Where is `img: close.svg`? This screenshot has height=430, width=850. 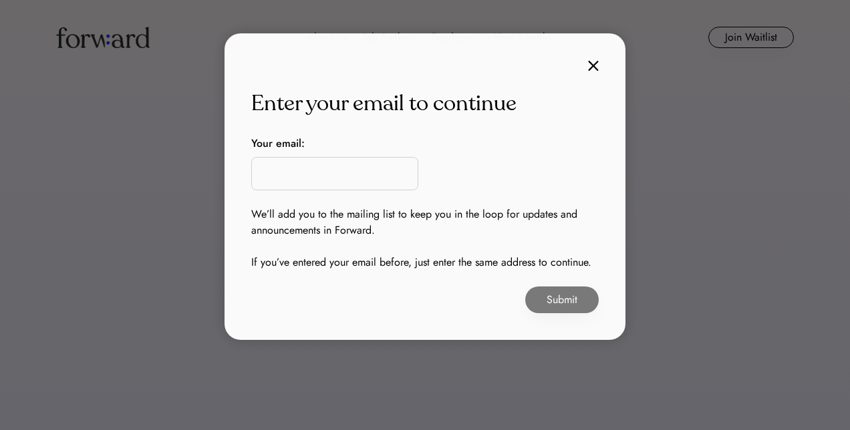 img: close.svg is located at coordinates (593, 65).